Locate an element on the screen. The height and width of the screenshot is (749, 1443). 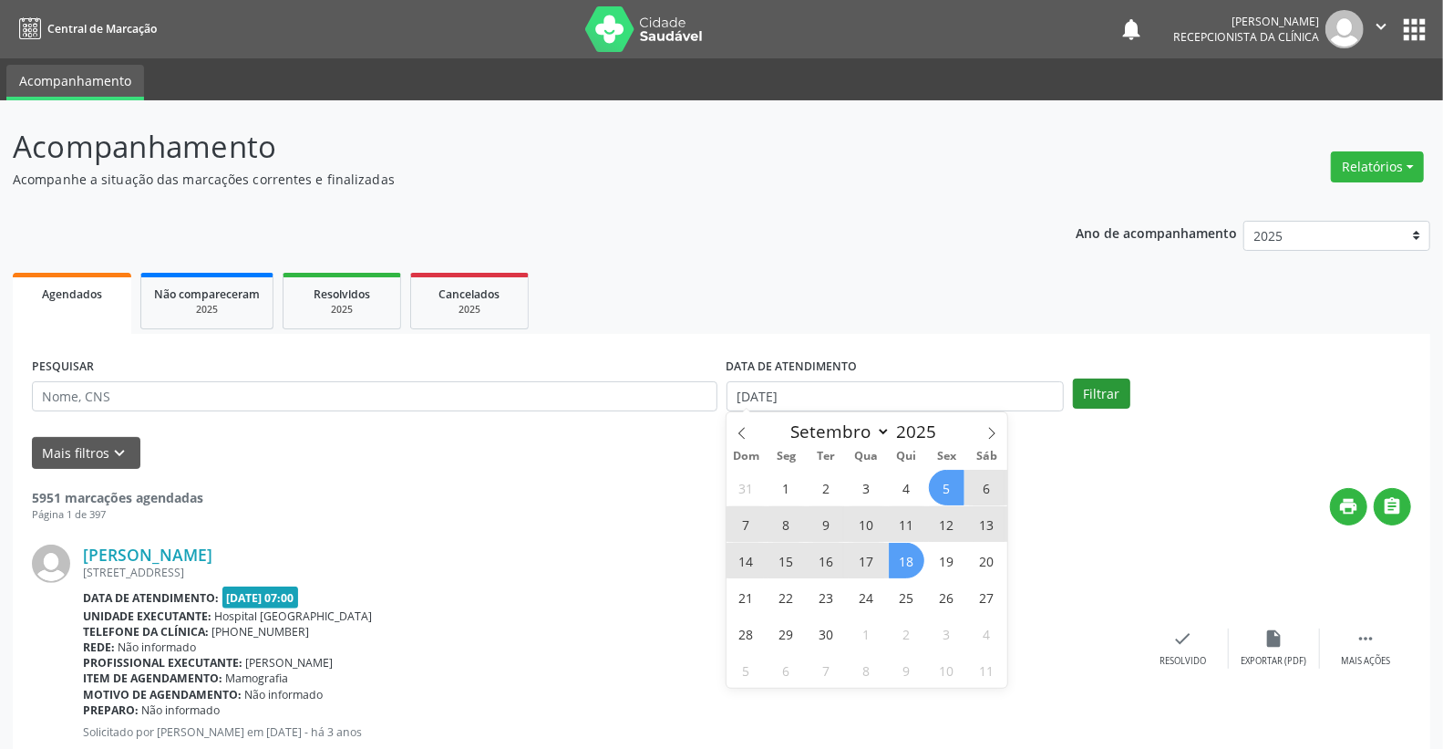
span: Setembro 2, 2025 is located at coordinates (826, 487).